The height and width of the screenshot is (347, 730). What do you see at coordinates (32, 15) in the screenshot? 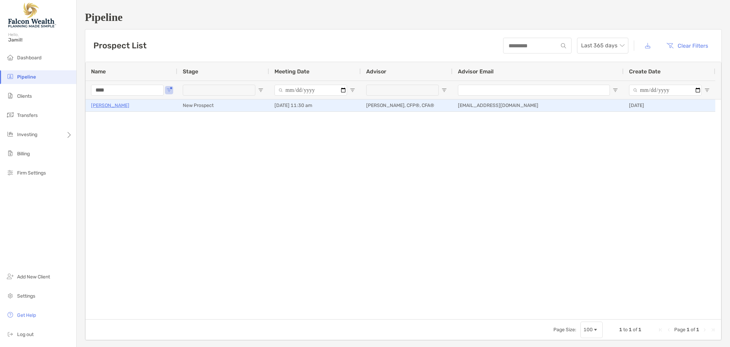
I see `img: Falcon Wealth Planning Logo` at bounding box center [32, 15].